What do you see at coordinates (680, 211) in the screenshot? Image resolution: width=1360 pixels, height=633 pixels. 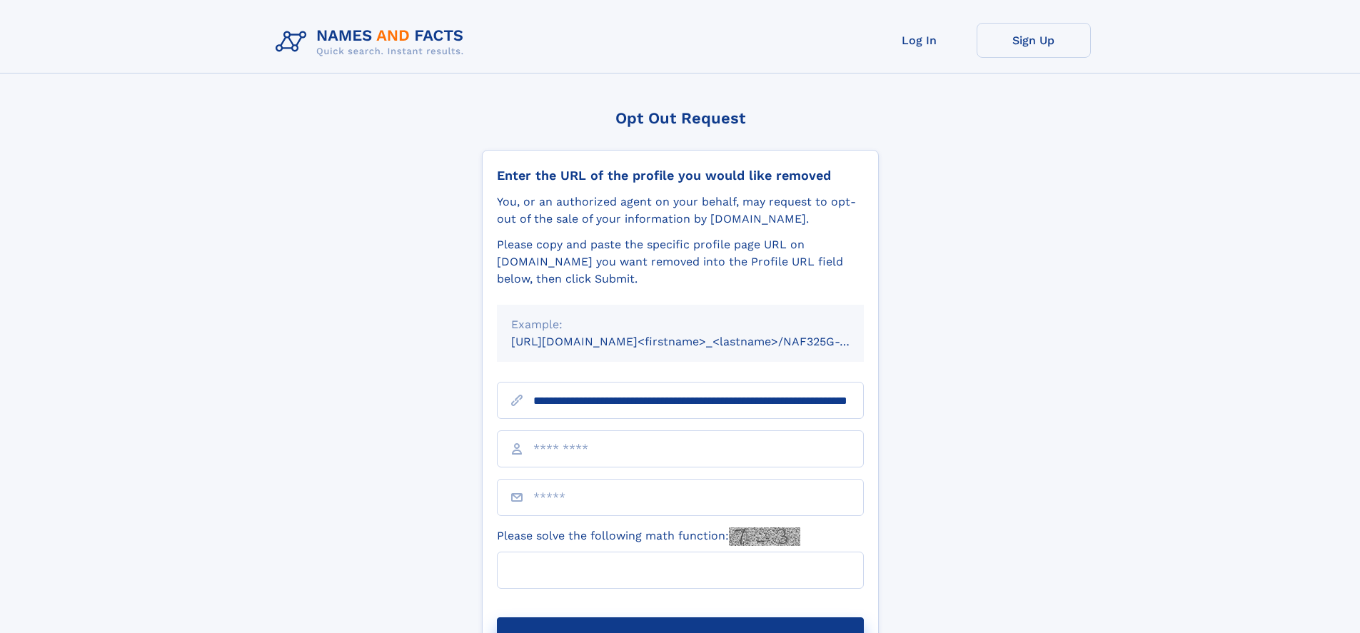 I see `div: You, or an authorized agent on your behalf, may request to opt-out of the sale of your informatio...` at bounding box center [680, 211].